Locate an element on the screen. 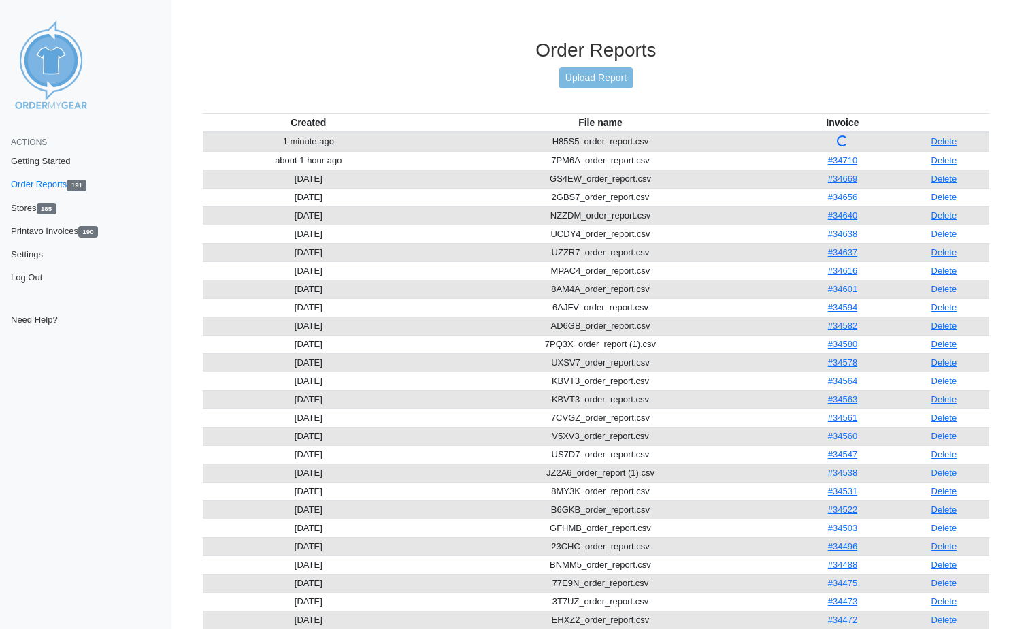 The image size is (1028, 629). td: 6AJFV_order_report.csv is located at coordinates (600, 307).